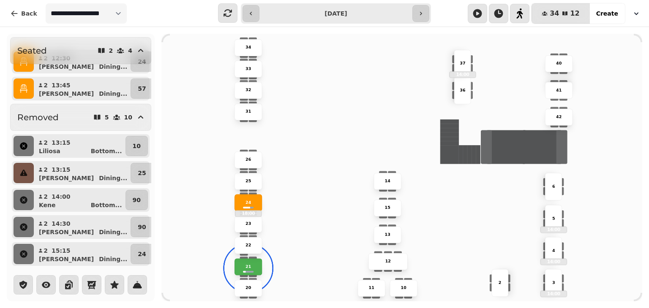 The width and height of the screenshot is (649, 308). What do you see at coordinates (141, 89) in the screenshot?
I see `button: 57` at bounding box center [141, 89].